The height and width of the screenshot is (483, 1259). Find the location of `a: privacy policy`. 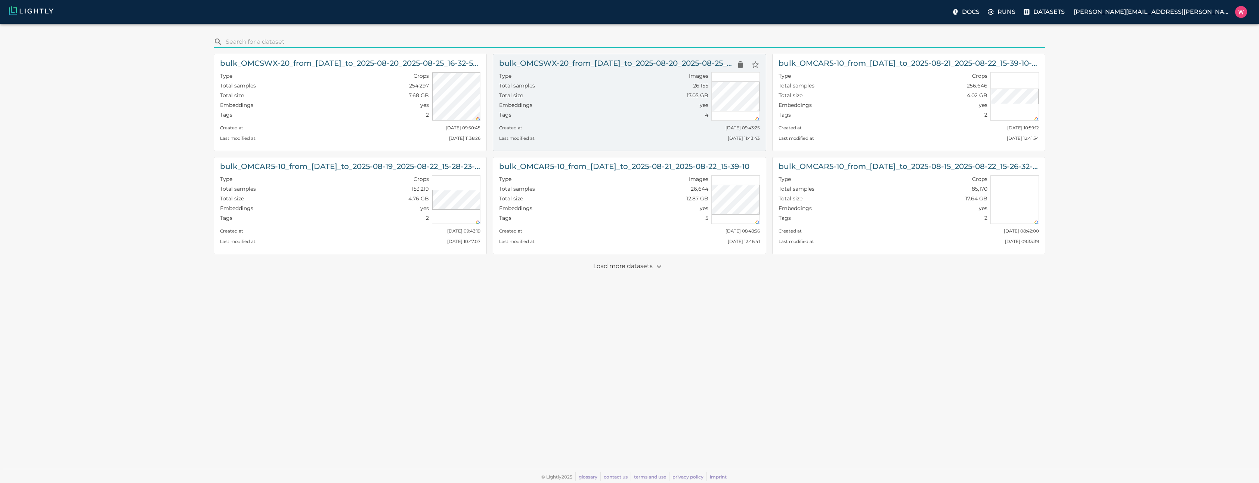

a: privacy policy is located at coordinates (688, 476).